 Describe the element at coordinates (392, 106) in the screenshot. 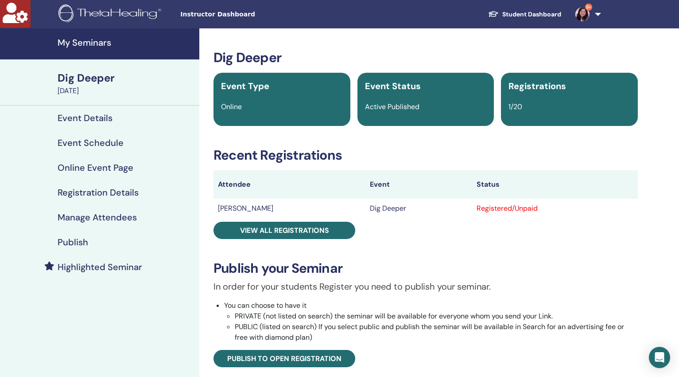

I see `span: Active Published` at that location.